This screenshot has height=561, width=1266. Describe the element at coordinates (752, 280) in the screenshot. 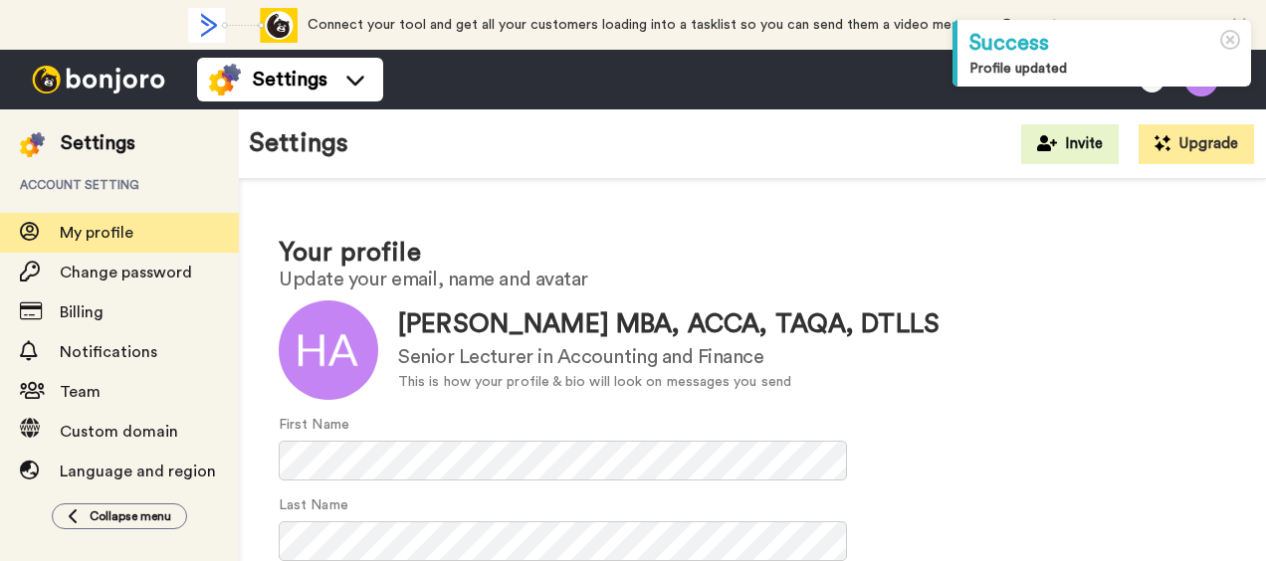

I see `h2: Update your email, name and avatar` at that location.